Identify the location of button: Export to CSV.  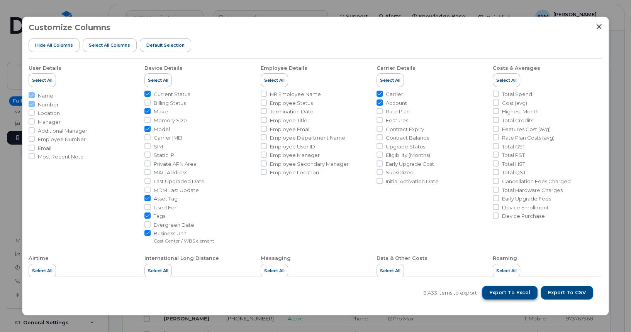
(567, 293).